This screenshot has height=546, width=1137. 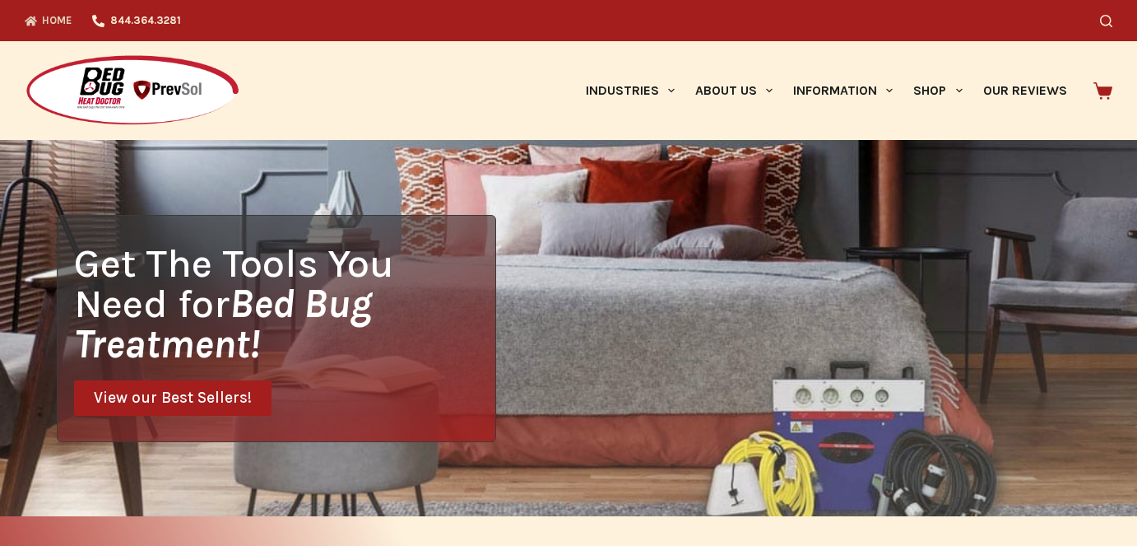 What do you see at coordinates (223, 323) in the screenshot?
I see `i: Bed Bug Treatment!` at bounding box center [223, 323].